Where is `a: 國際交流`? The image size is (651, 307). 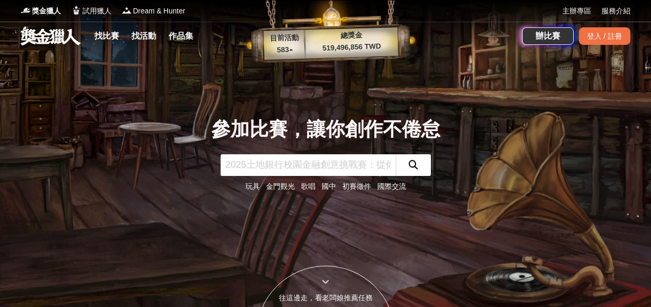
a: 國際交流 is located at coordinates (392, 186).